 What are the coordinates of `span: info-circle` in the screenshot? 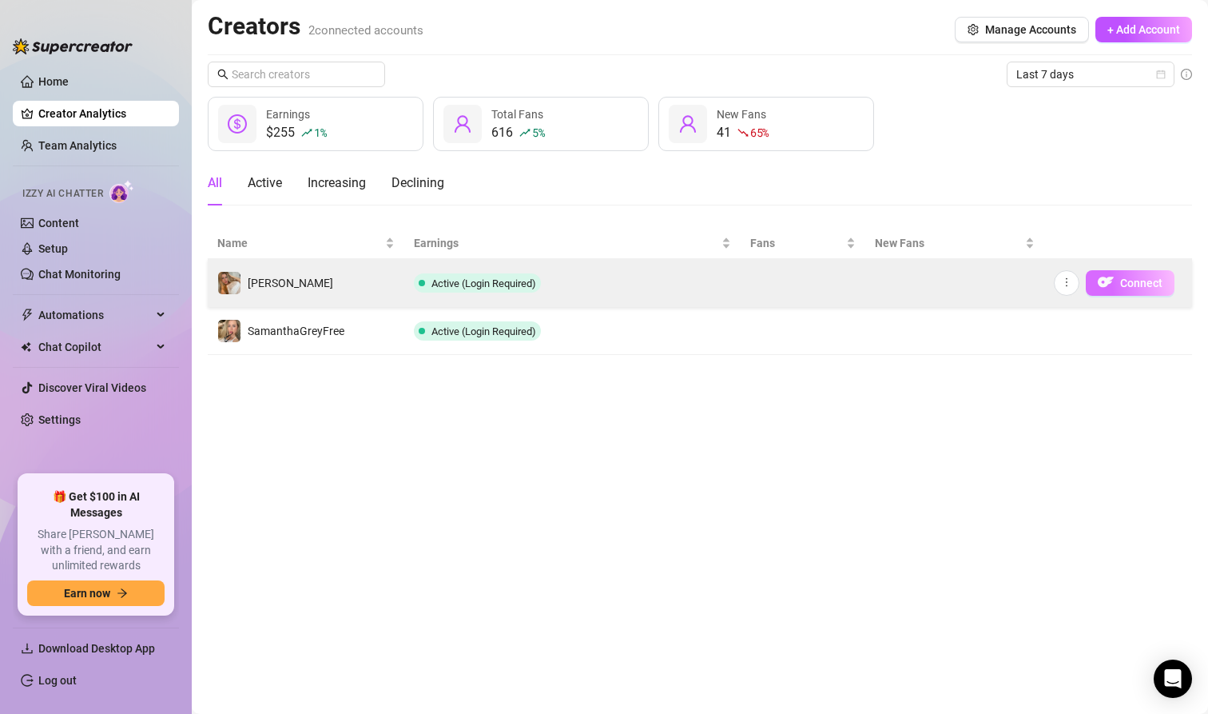 It's located at (1187, 74).